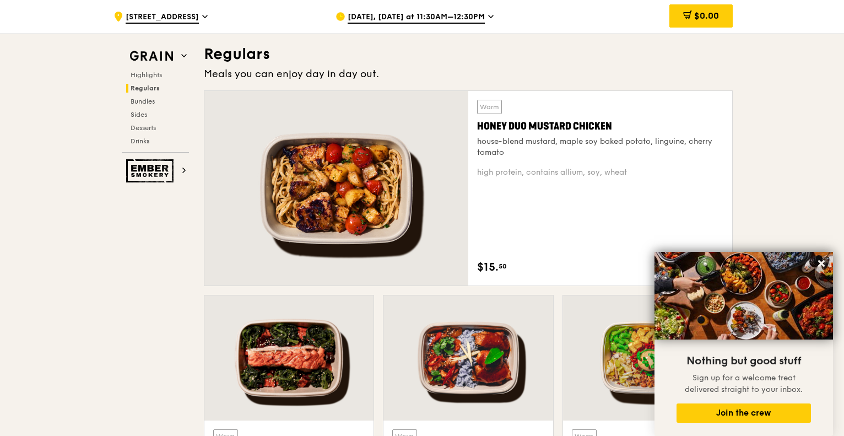 This screenshot has height=436, width=844. Describe the element at coordinates (143, 101) in the screenshot. I see `span: Bundles` at that location.